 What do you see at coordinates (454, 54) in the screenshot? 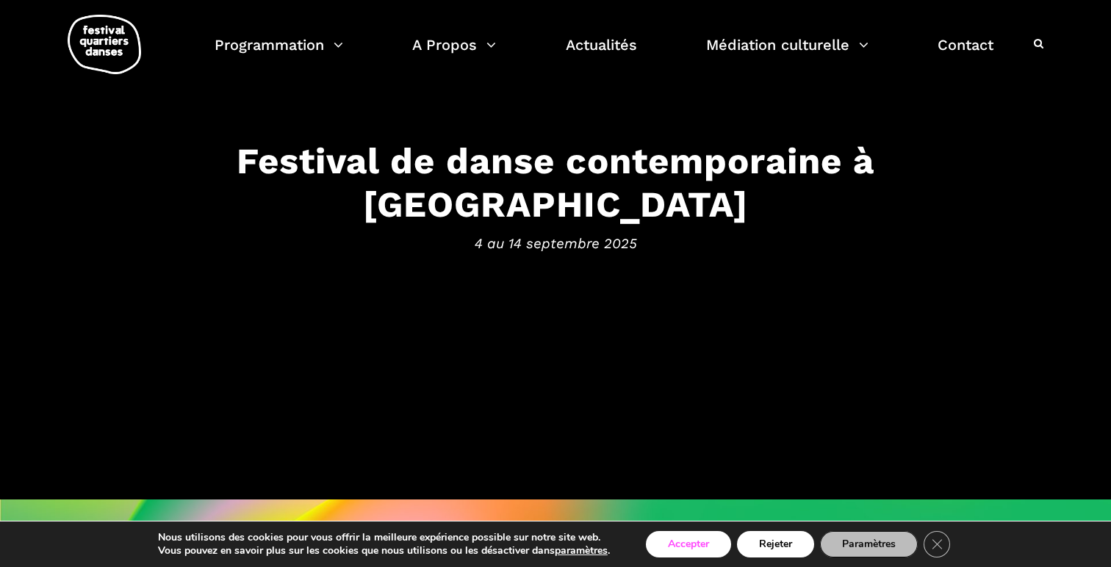
I see `a: A Propos` at bounding box center [454, 54].